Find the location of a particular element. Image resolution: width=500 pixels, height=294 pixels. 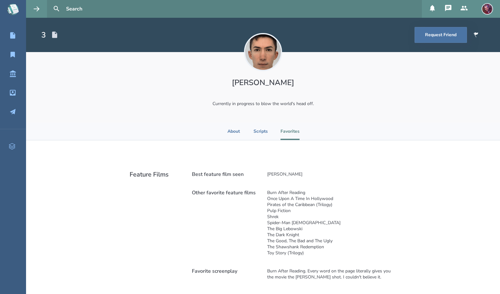

li: About is located at coordinates (234, 131).